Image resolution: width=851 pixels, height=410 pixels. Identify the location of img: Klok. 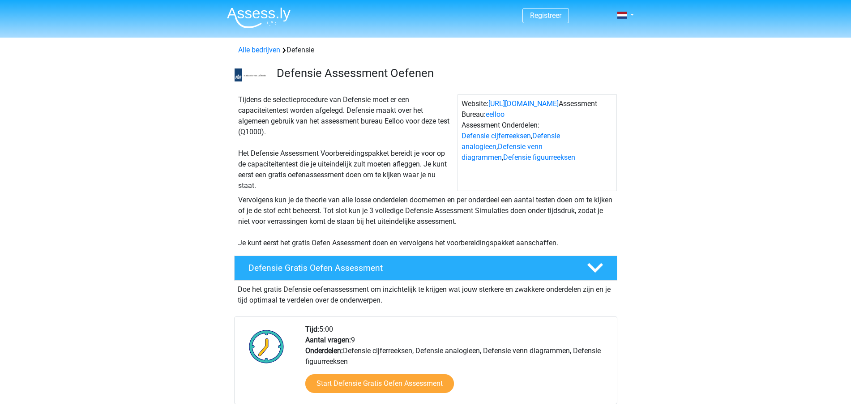
(266, 347).